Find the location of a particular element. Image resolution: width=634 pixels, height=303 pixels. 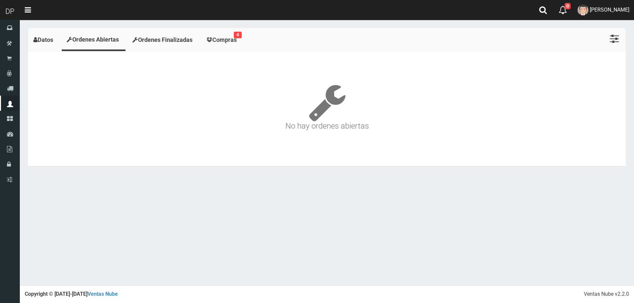

span: Ordenes Abiertas is located at coordinates (95, 39).